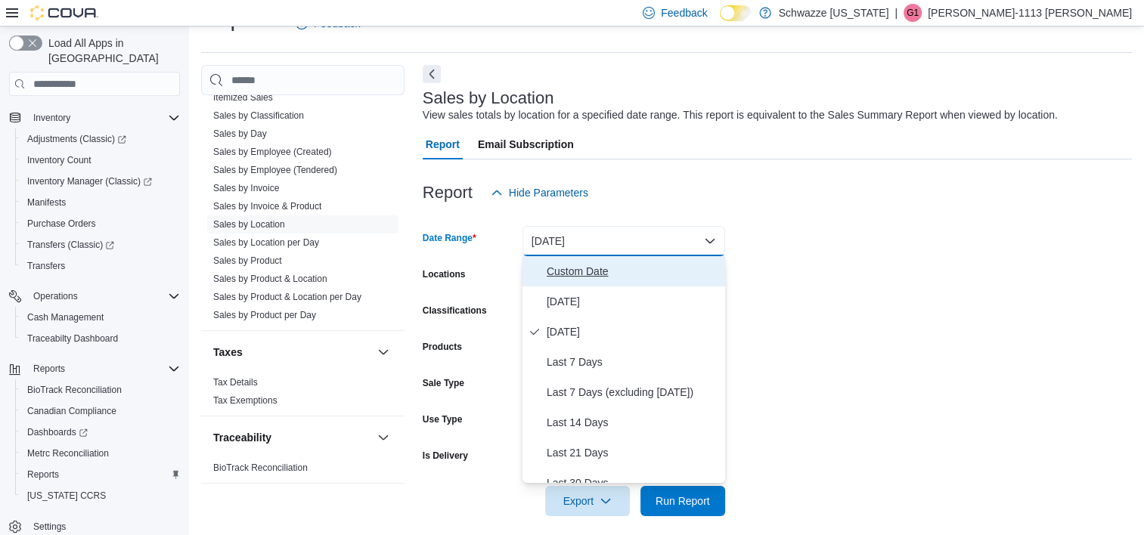 Image resolution: width=1144 pixels, height=535 pixels. What do you see at coordinates (736, 13) in the screenshot?
I see `input: Dark Mode` at bounding box center [736, 13].